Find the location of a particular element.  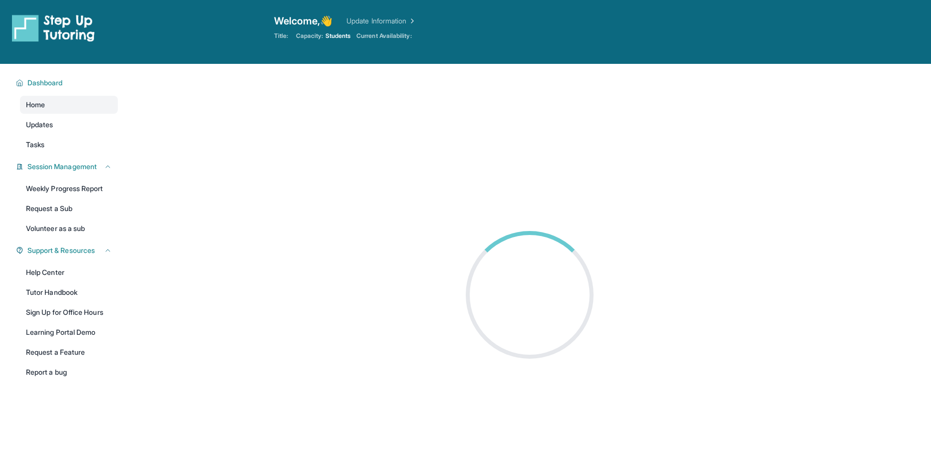

span: Dashboard is located at coordinates (45, 83).